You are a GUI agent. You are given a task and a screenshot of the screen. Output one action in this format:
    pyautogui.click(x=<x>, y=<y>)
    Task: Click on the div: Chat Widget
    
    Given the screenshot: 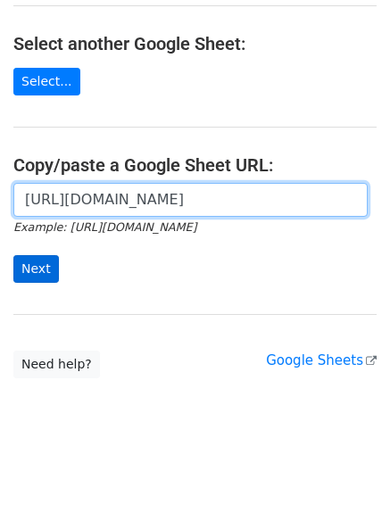 What is the action you would take?
    pyautogui.click(x=345, y=478)
    